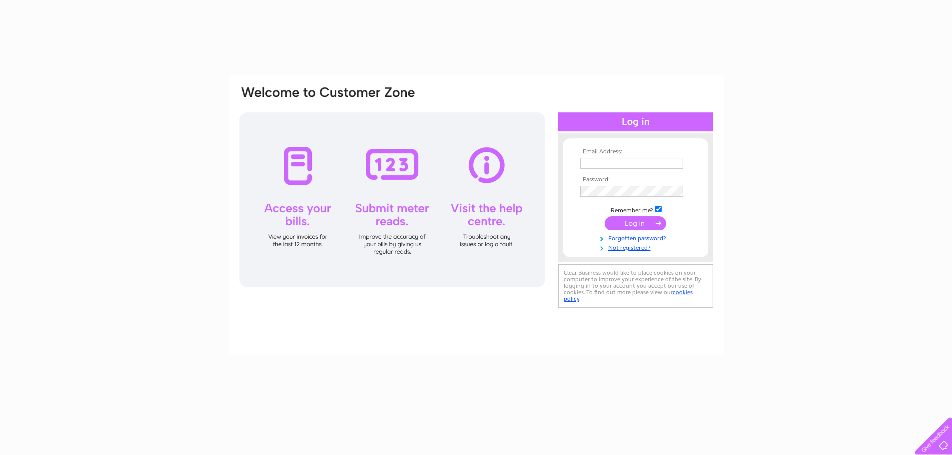 This screenshot has width=952, height=455. Describe the element at coordinates (637, 237) in the screenshot. I see `a: Forgotten password?` at that location.